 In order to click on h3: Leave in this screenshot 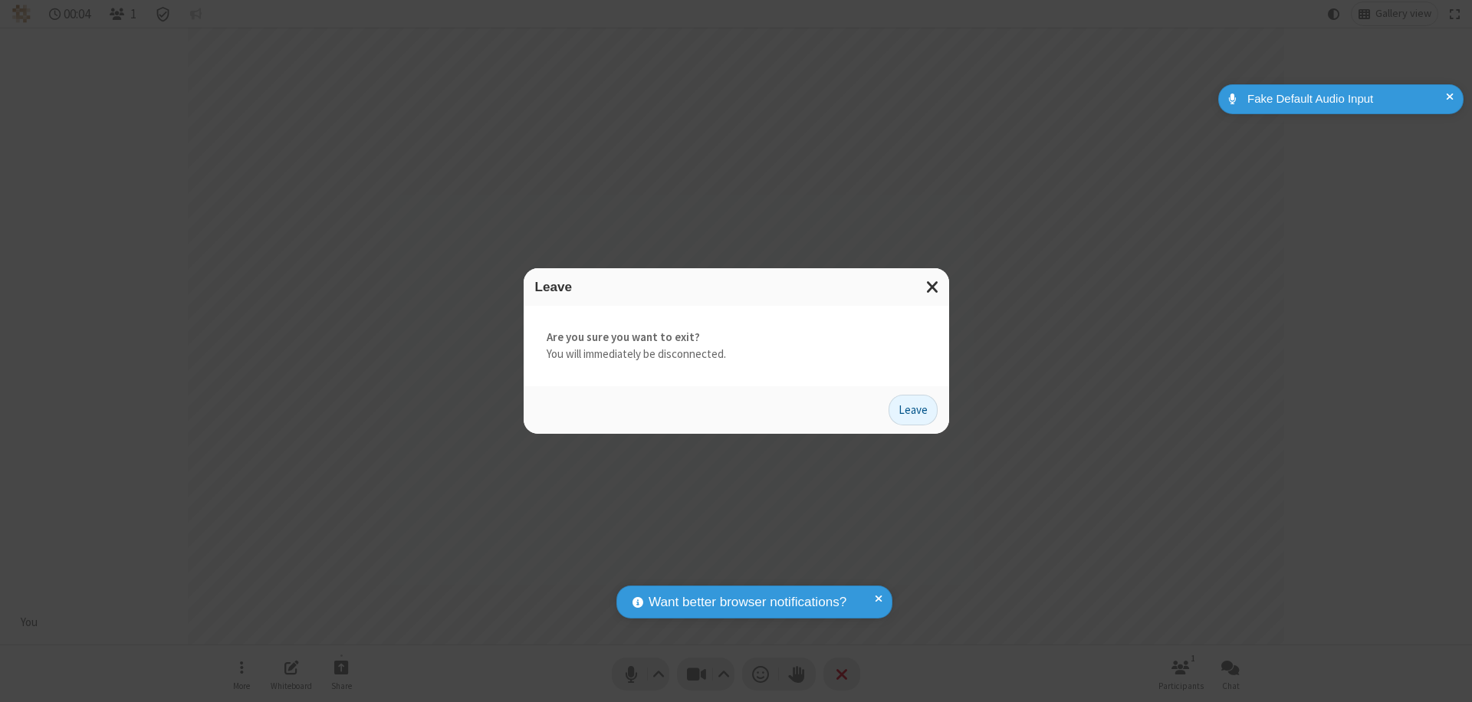, I will do `click(736, 287)`.